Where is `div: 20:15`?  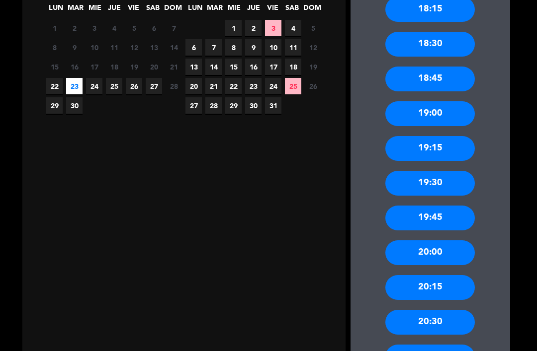 div: 20:15 is located at coordinates (430, 288).